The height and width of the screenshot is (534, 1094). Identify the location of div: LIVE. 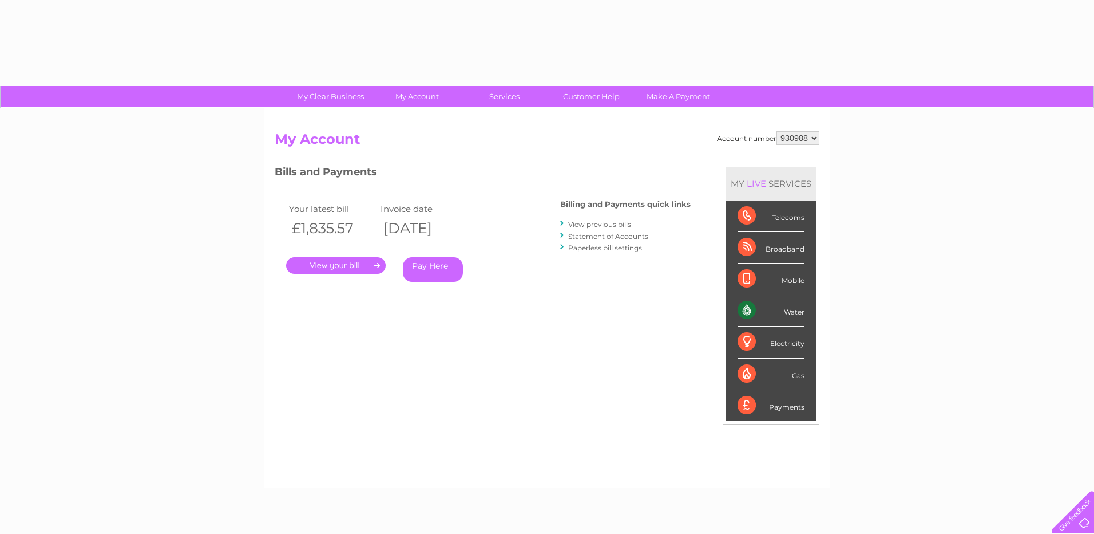
(757, 183).